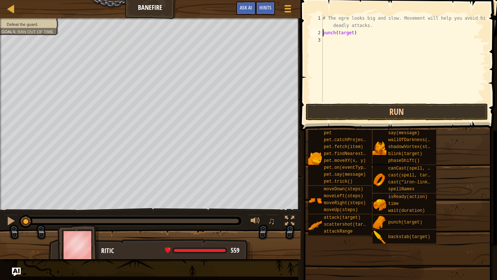 The image size is (497, 280). I want to click on span: Defeat the guard., so click(23, 24).